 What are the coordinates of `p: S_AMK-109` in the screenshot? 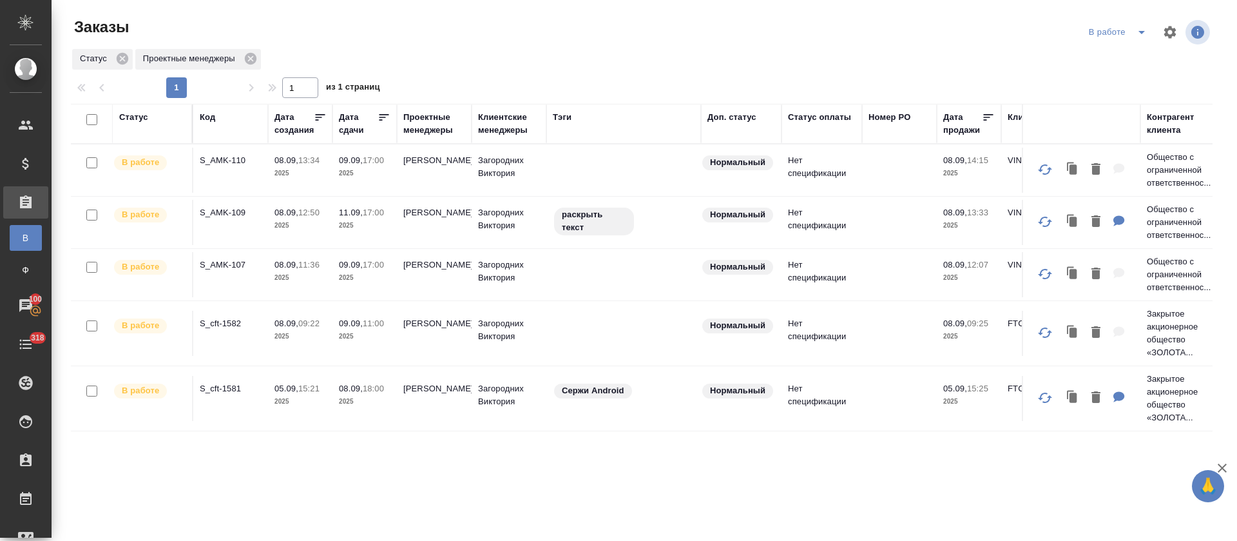 It's located at (231, 213).